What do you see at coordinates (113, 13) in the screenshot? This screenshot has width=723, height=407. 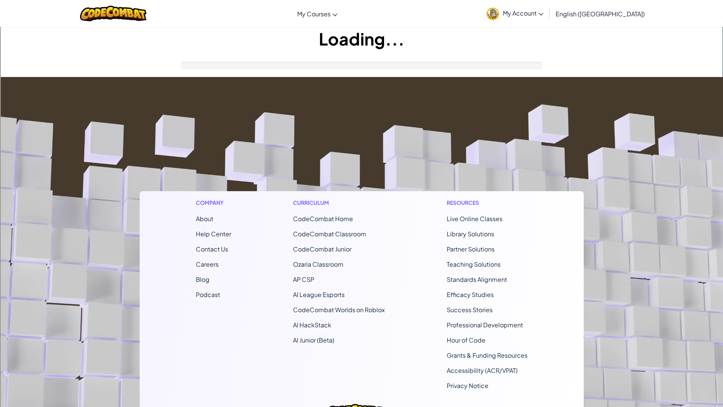 I see `img: CodeCombat logo` at bounding box center [113, 13].